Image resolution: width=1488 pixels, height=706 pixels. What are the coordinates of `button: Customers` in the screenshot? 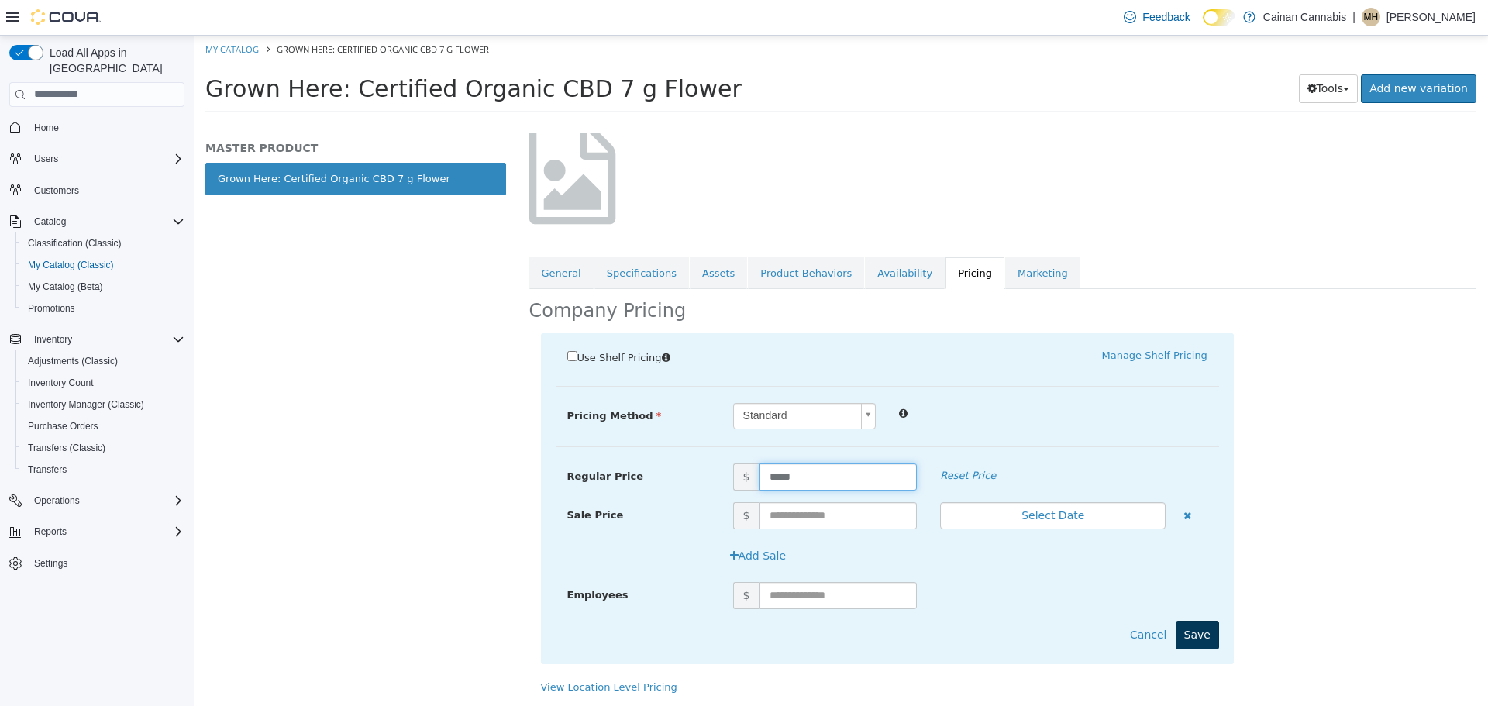 It's located at (97, 190).